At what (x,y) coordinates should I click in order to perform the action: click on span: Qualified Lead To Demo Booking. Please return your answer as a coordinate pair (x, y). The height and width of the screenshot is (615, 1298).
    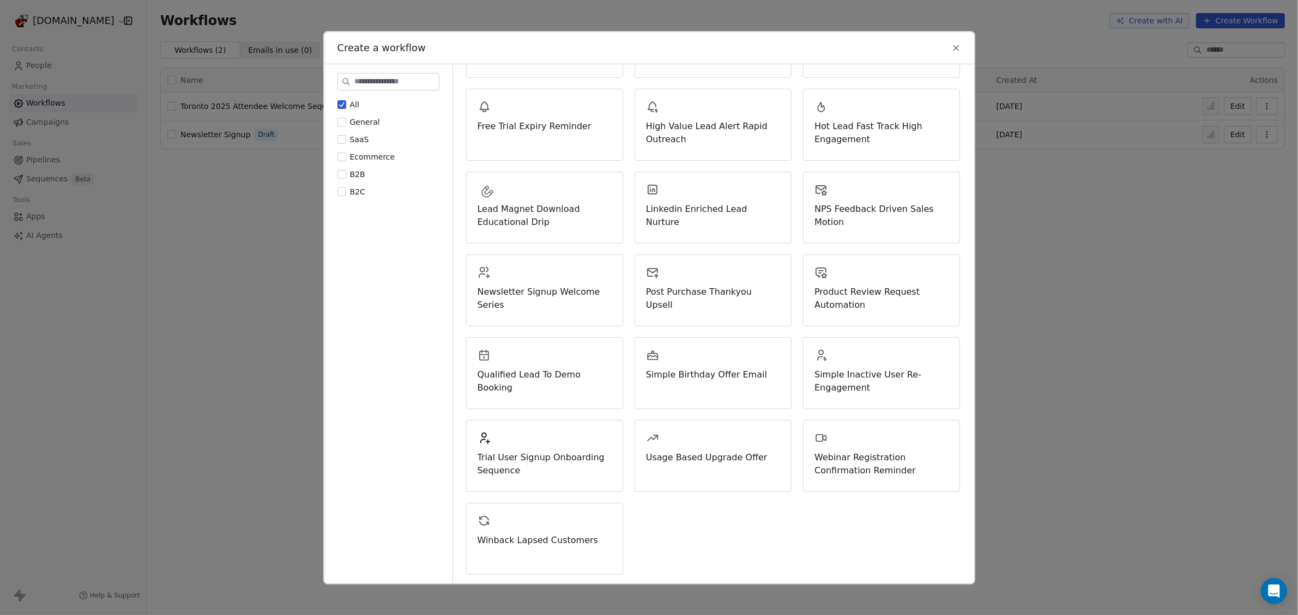
    Looking at the image, I should click on (545, 381).